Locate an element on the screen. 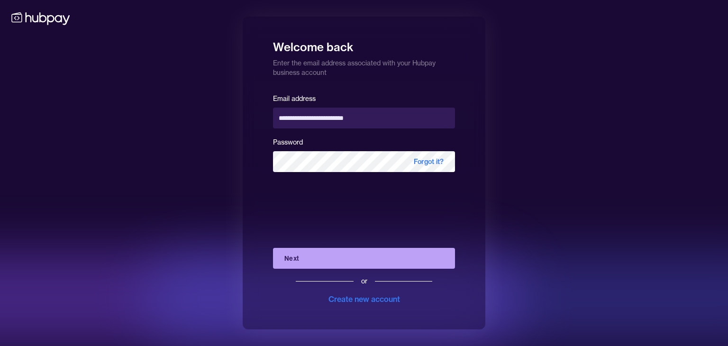 The width and height of the screenshot is (728, 346). div: Create new account is located at coordinates (364, 299).